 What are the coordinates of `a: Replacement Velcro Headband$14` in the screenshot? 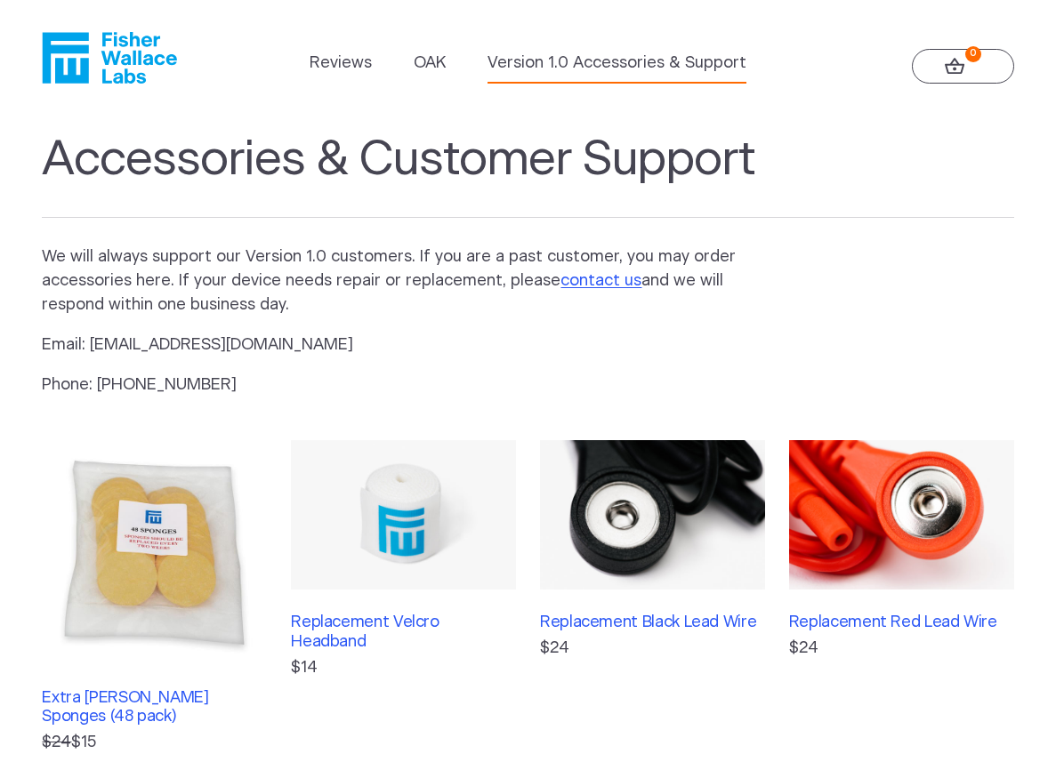 It's located at (403, 598).